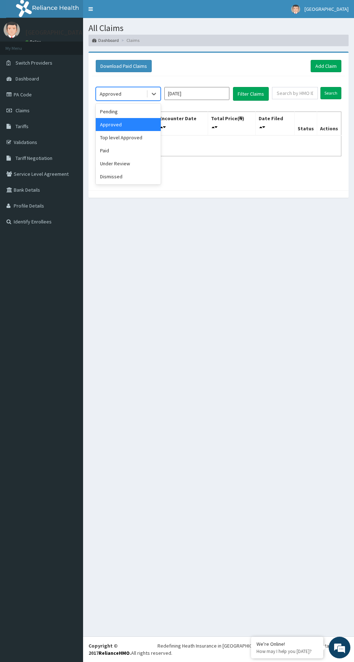 This screenshot has width=354, height=662. I want to click on th: Date Filed, so click(275, 124).